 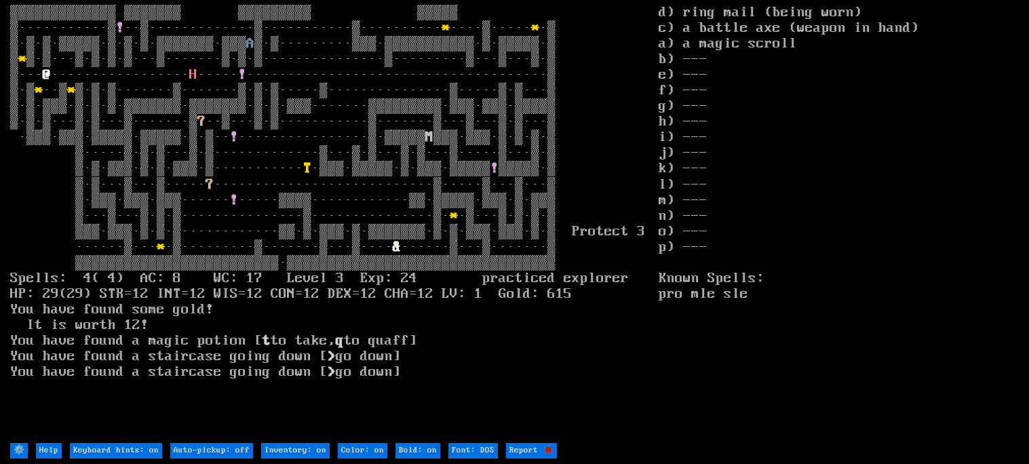 What do you see at coordinates (49, 450) in the screenshot?
I see `input: Help` at bounding box center [49, 450].